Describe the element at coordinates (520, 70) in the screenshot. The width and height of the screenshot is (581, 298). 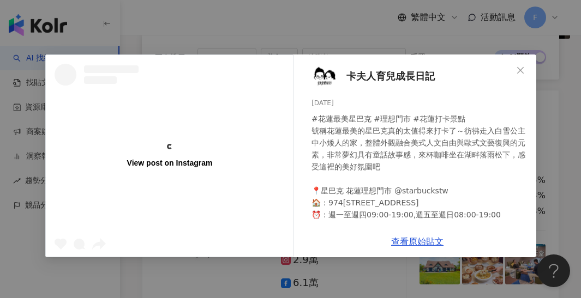
I see `button: Close` at that location.